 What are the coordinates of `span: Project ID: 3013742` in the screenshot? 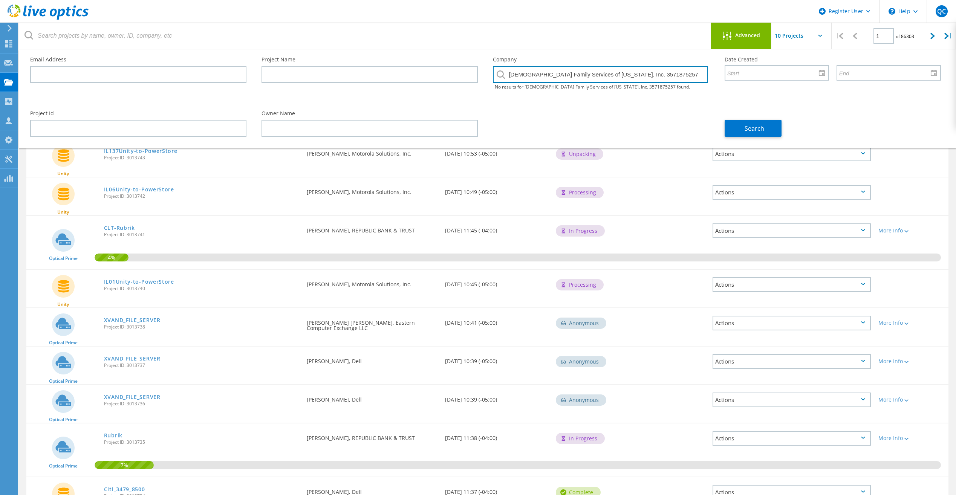 It's located at (202, 196).